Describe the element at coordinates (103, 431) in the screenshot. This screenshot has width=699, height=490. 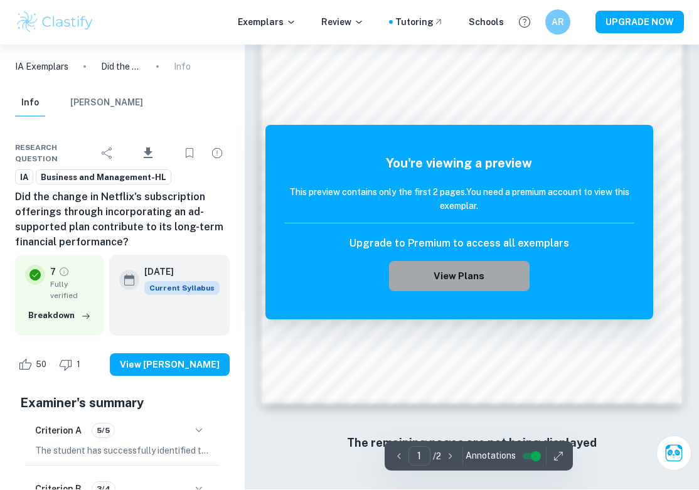
I see `span: 5/5` at that location.